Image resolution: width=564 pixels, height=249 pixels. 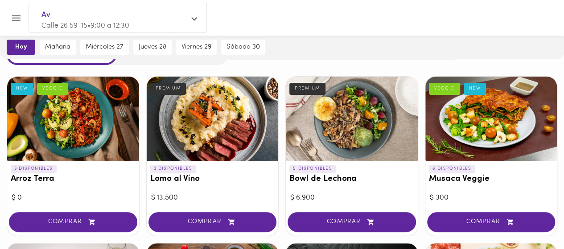 What do you see at coordinates (492, 119) in the screenshot?
I see `div: Musaca Veggie` at bounding box center [492, 119].